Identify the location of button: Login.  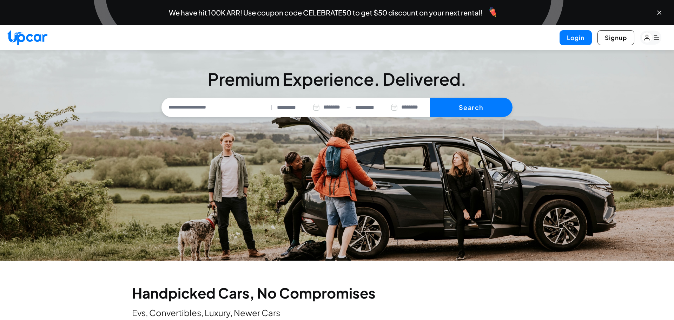
(576, 38).